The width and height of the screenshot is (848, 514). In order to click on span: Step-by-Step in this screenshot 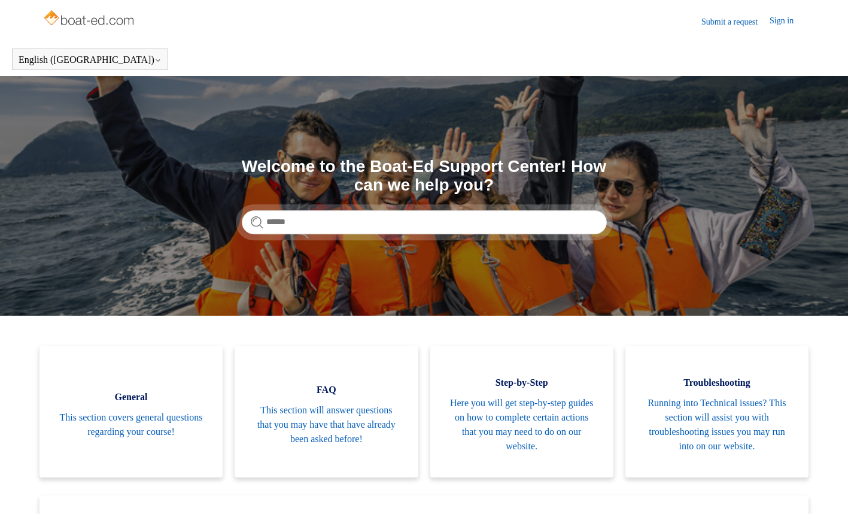, I will do `click(522, 382)`.